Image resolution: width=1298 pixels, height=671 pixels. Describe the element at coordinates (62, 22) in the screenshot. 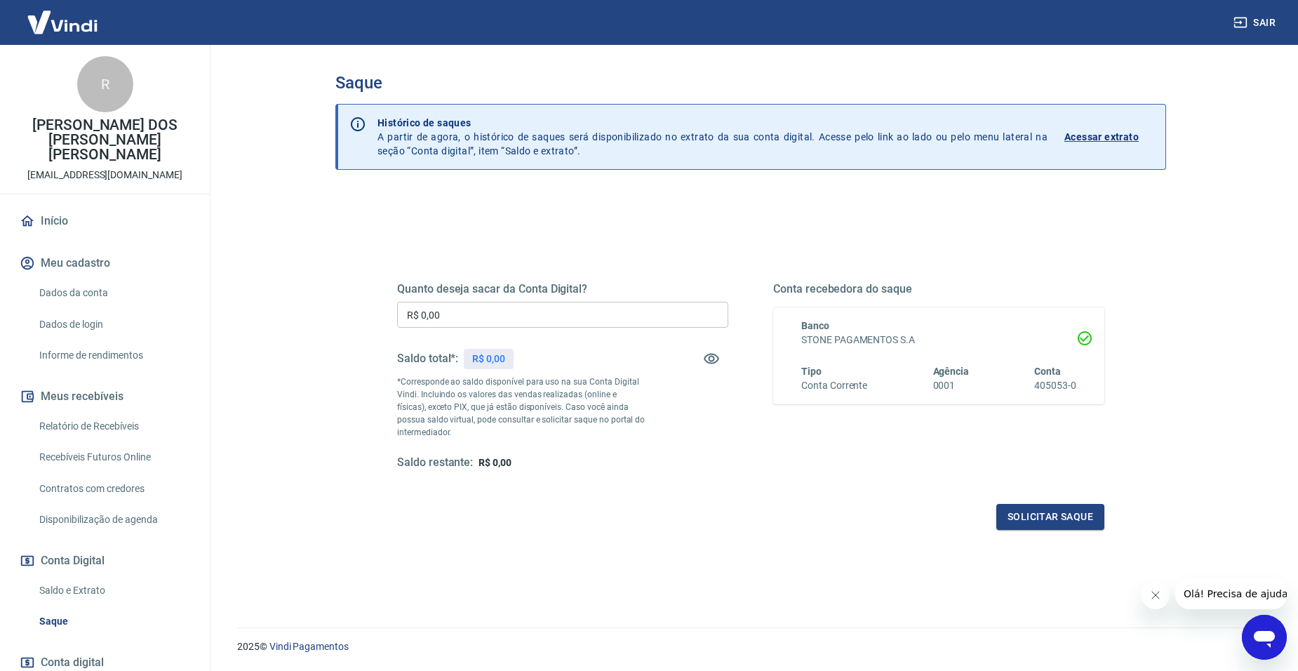

I see `img: Vindi` at that location.